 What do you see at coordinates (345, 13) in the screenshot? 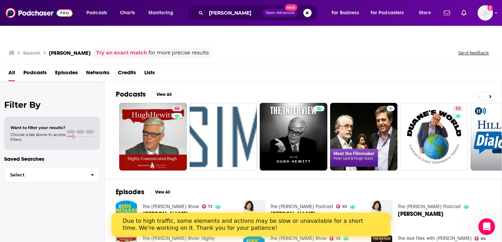
I see `span: For Business` at bounding box center [345, 13].